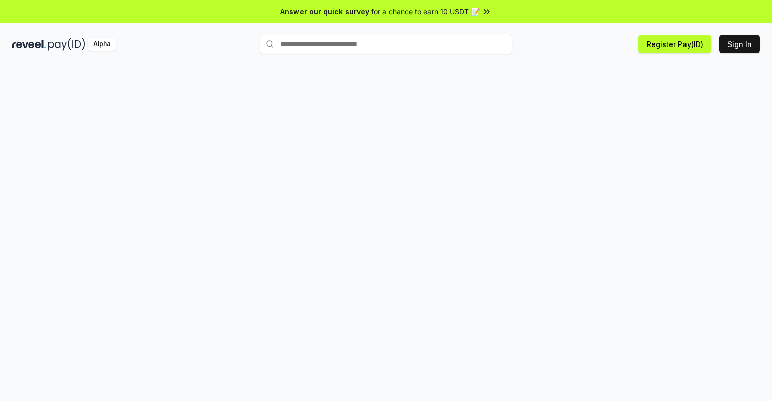 The image size is (772, 401). What do you see at coordinates (426, 11) in the screenshot?
I see `span: for a chance to earn 10 USDT 📝` at bounding box center [426, 11].